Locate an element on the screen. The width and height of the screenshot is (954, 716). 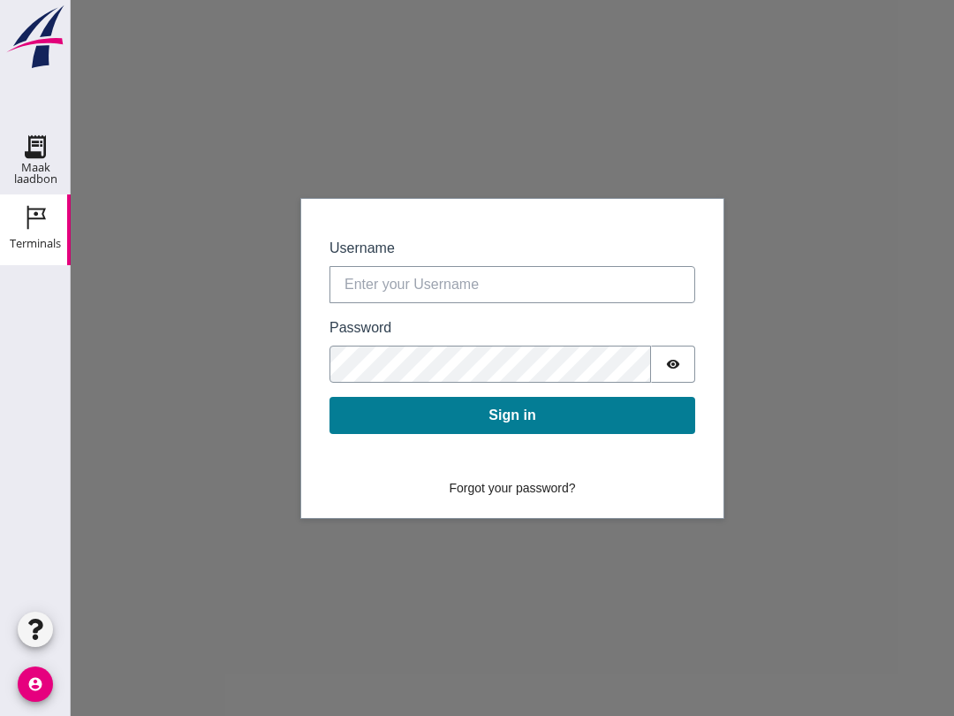
i: account_circle is located at coordinates (35, 684).